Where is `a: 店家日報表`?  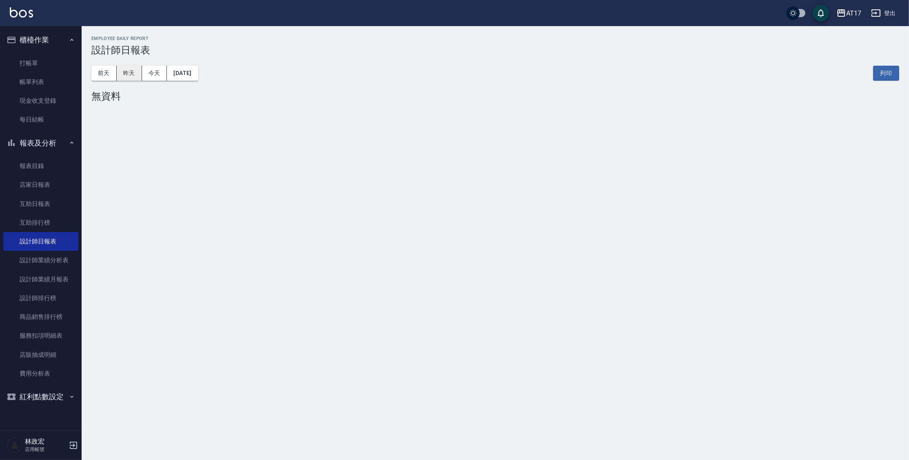 a: 店家日報表 is located at coordinates (41, 185).